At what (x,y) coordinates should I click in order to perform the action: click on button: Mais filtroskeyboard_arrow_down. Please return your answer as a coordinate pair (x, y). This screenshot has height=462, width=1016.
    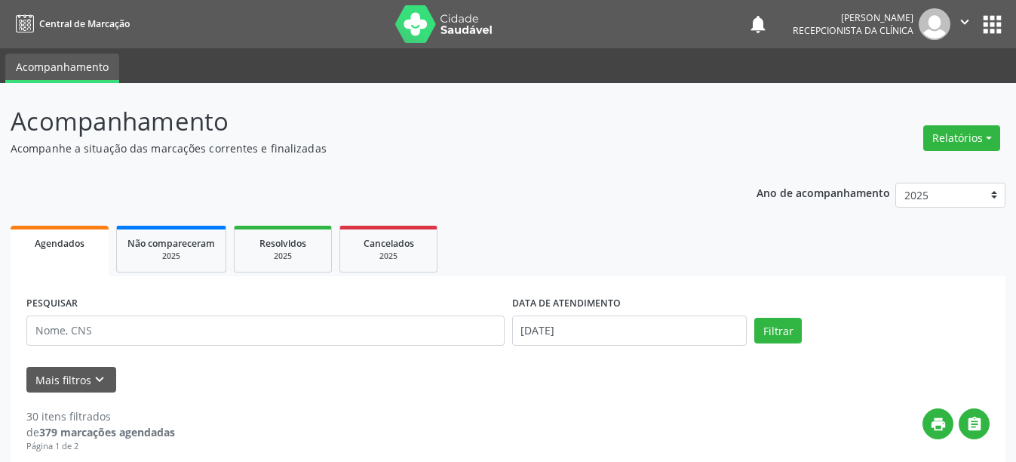
    Looking at the image, I should click on (71, 380).